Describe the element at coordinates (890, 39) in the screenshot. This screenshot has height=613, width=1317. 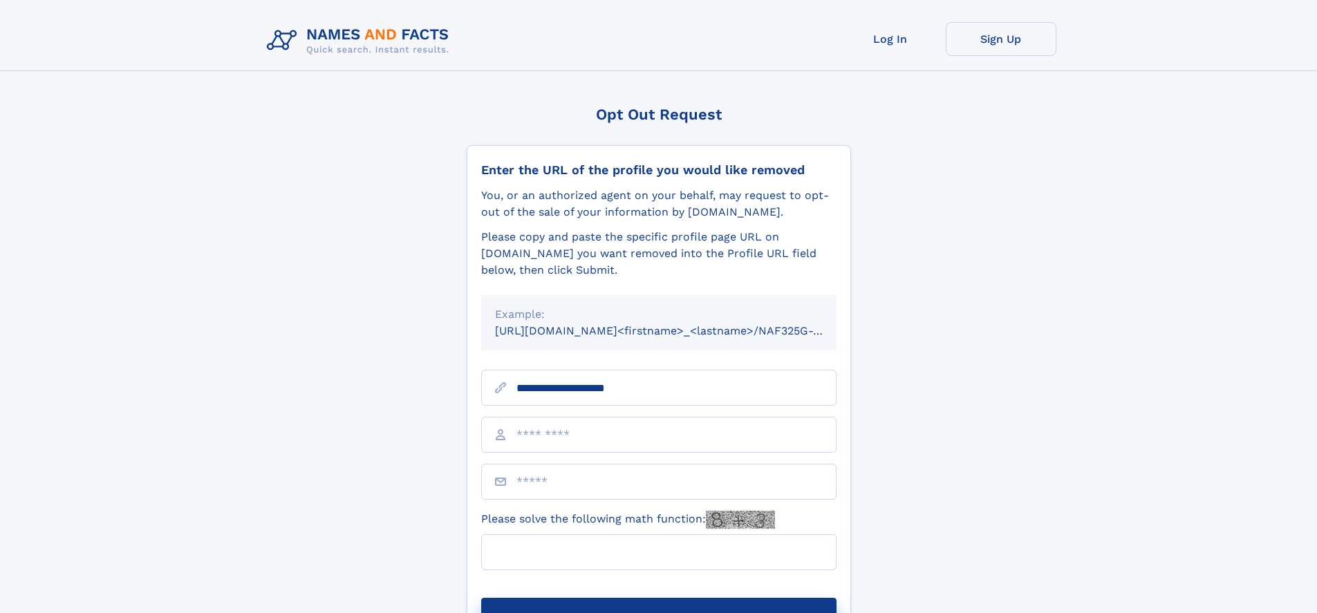
I see `a: Log In` at that location.